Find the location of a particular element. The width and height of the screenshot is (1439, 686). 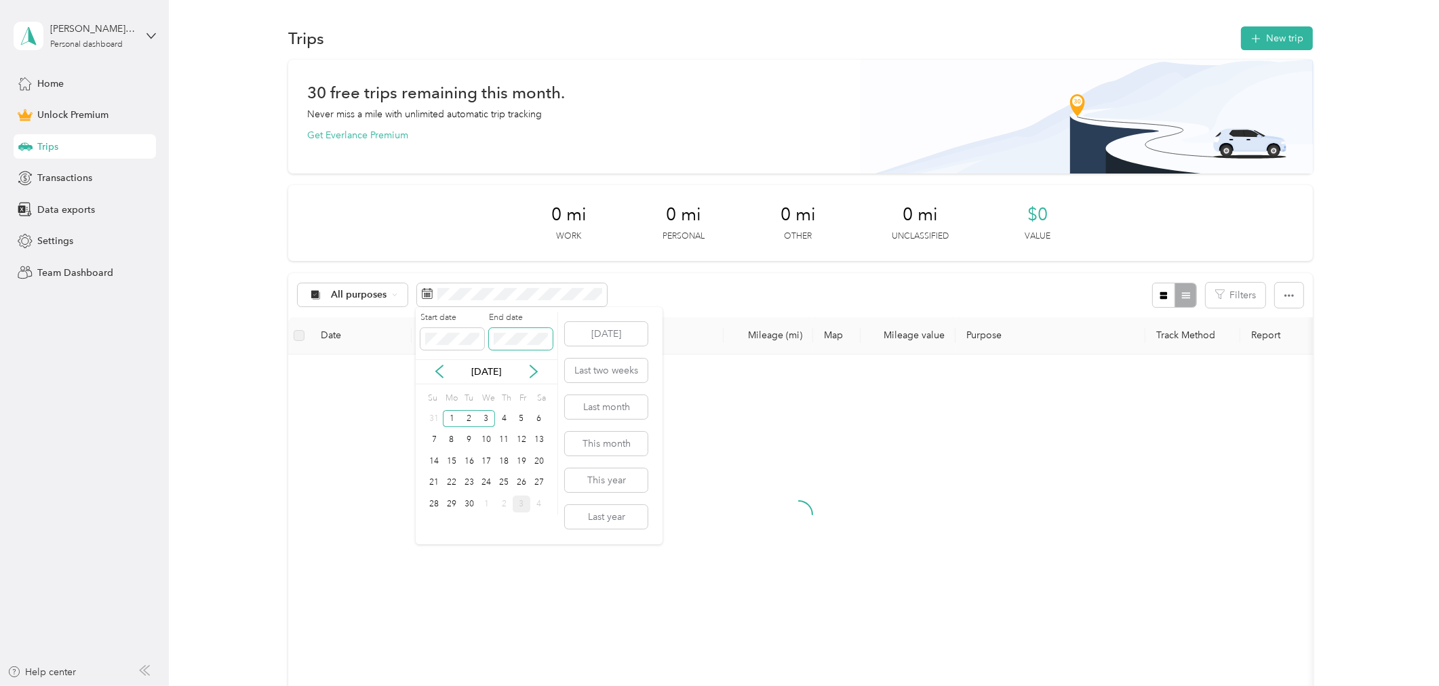

div: Su is located at coordinates (431, 399).